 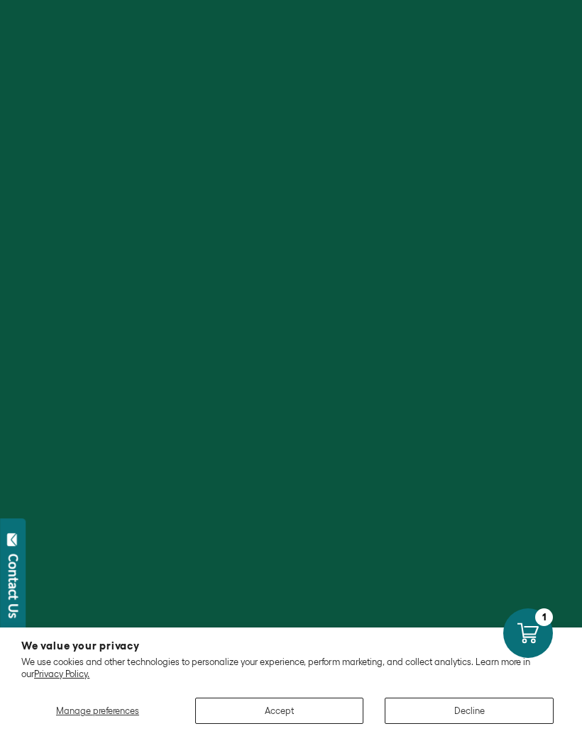 What do you see at coordinates (62, 674) in the screenshot?
I see `a: Privacy Policy.` at bounding box center [62, 674].